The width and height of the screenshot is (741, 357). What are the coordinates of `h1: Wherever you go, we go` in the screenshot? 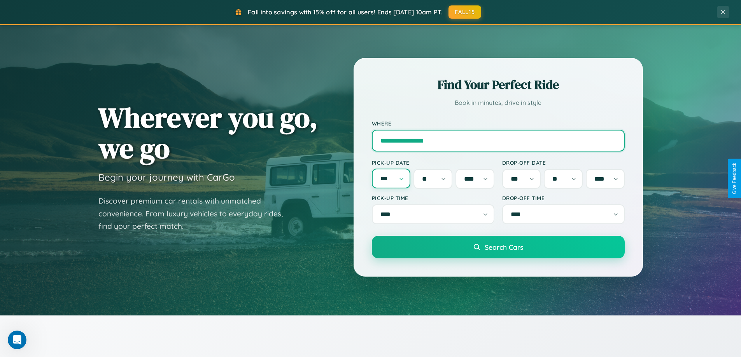 It's located at (208, 133).